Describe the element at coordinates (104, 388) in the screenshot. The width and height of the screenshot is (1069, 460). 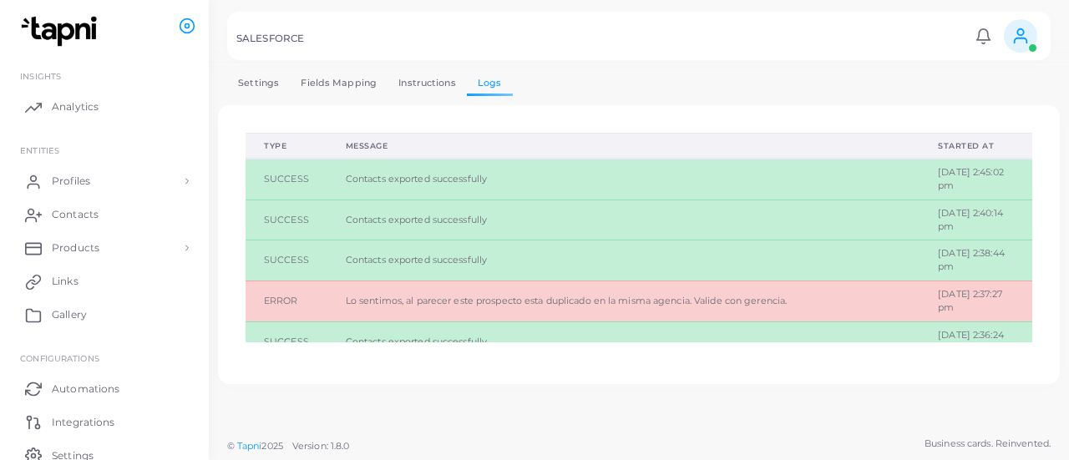
I see `a: Automations` at that location.